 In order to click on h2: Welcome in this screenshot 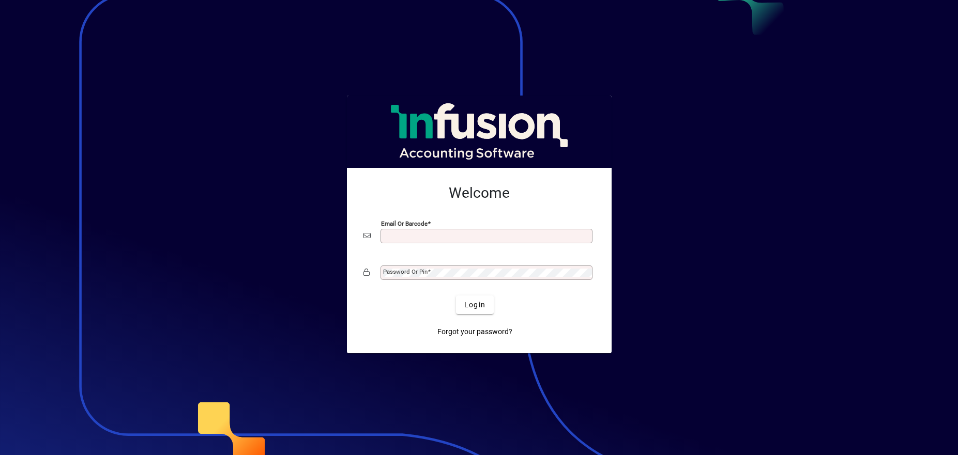, I will do `click(479, 193)`.